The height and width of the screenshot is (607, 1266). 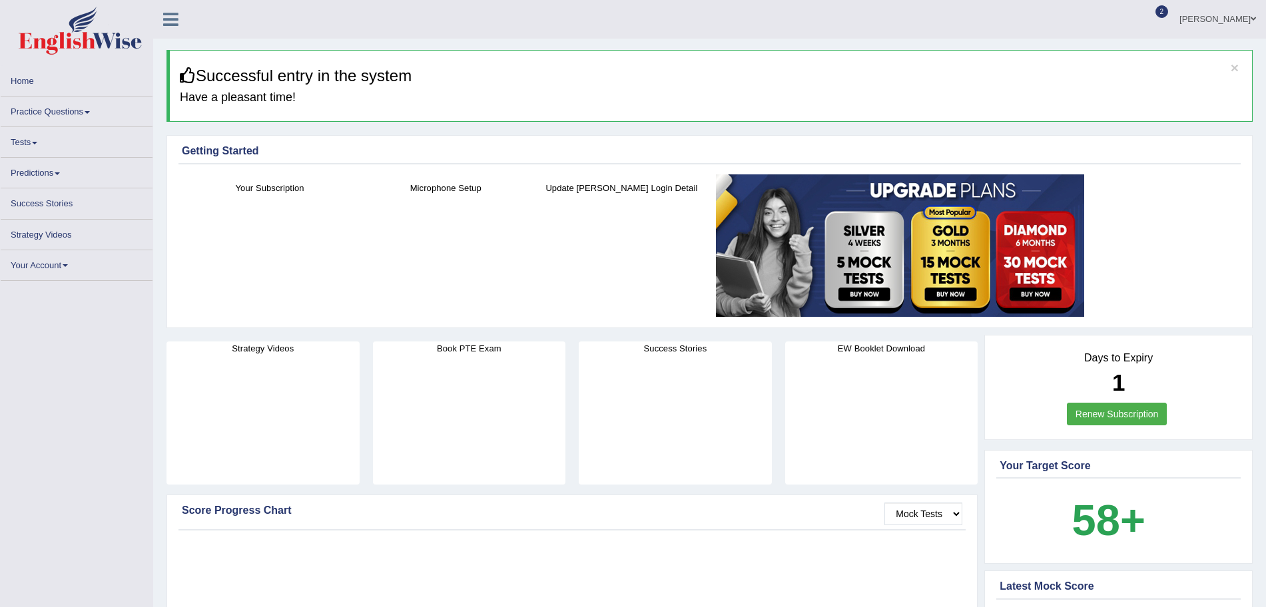 I want to click on a: Your Account, so click(x=77, y=263).